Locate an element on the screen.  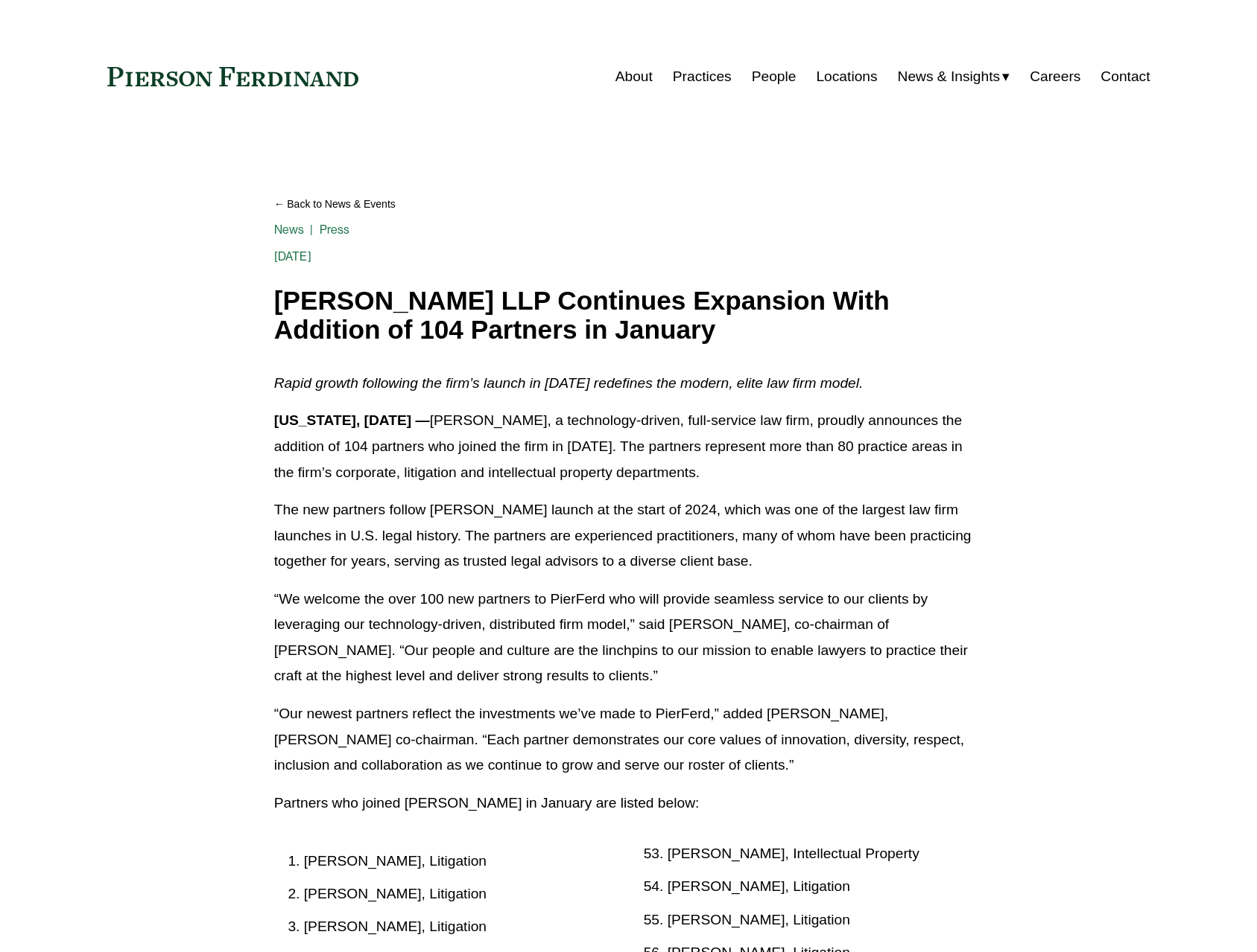
a: Press is located at coordinates (334, 229).